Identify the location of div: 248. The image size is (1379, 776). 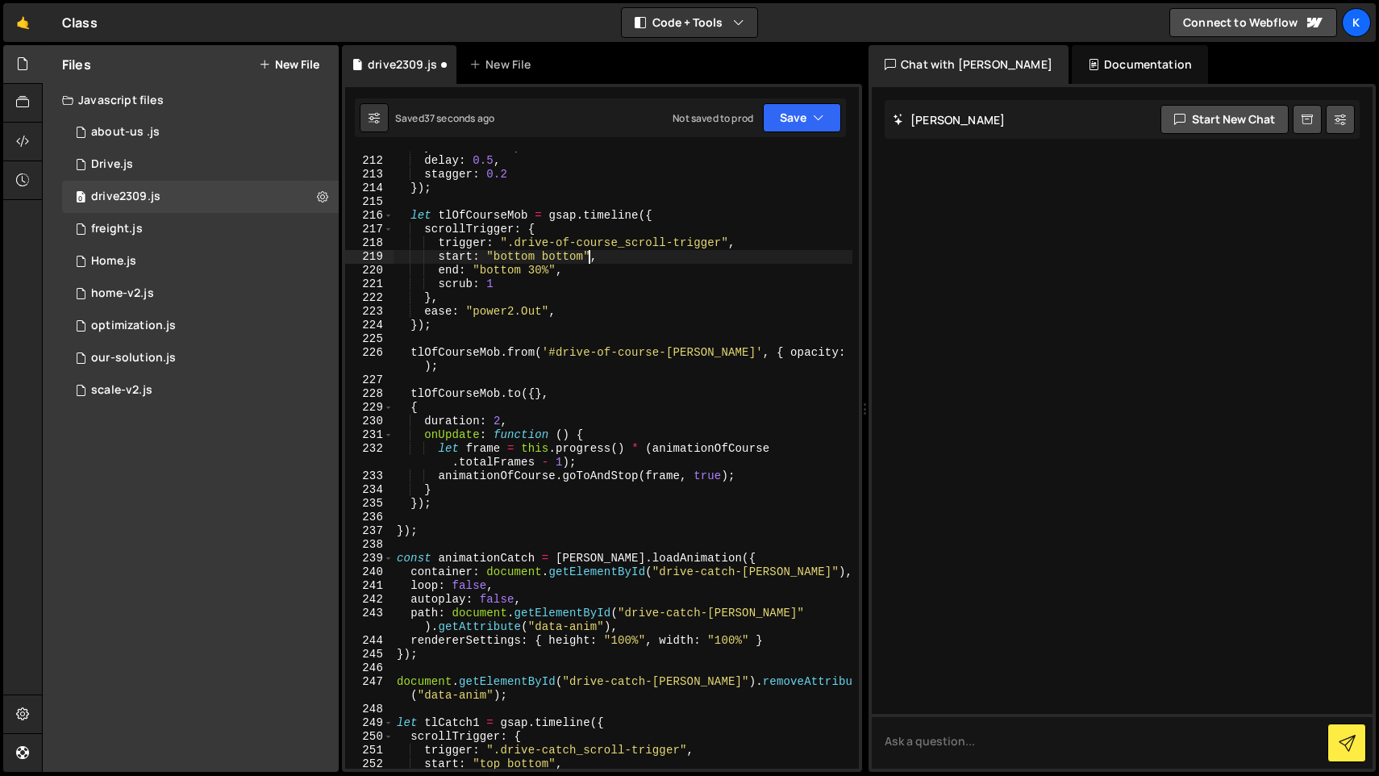
(369, 709).